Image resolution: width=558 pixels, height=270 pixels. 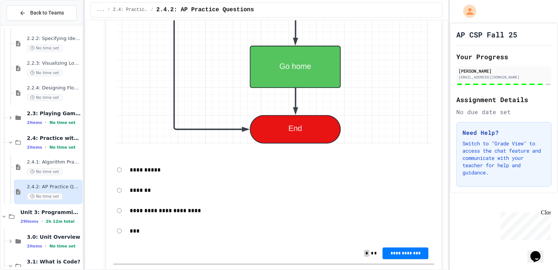 I want to click on span: 3.0: Unit Overview, so click(x=54, y=237).